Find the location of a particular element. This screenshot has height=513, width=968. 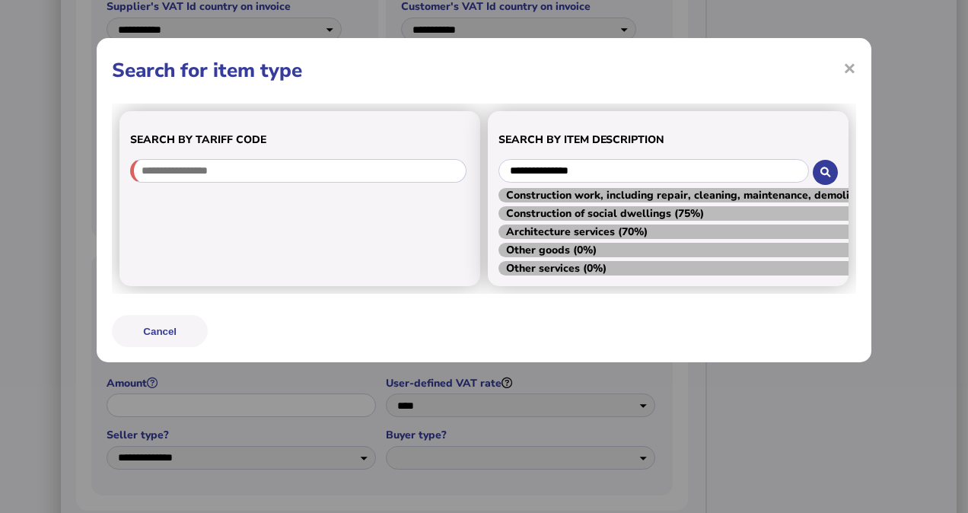

span: Architecture services (70%) is located at coordinates (704, 231).